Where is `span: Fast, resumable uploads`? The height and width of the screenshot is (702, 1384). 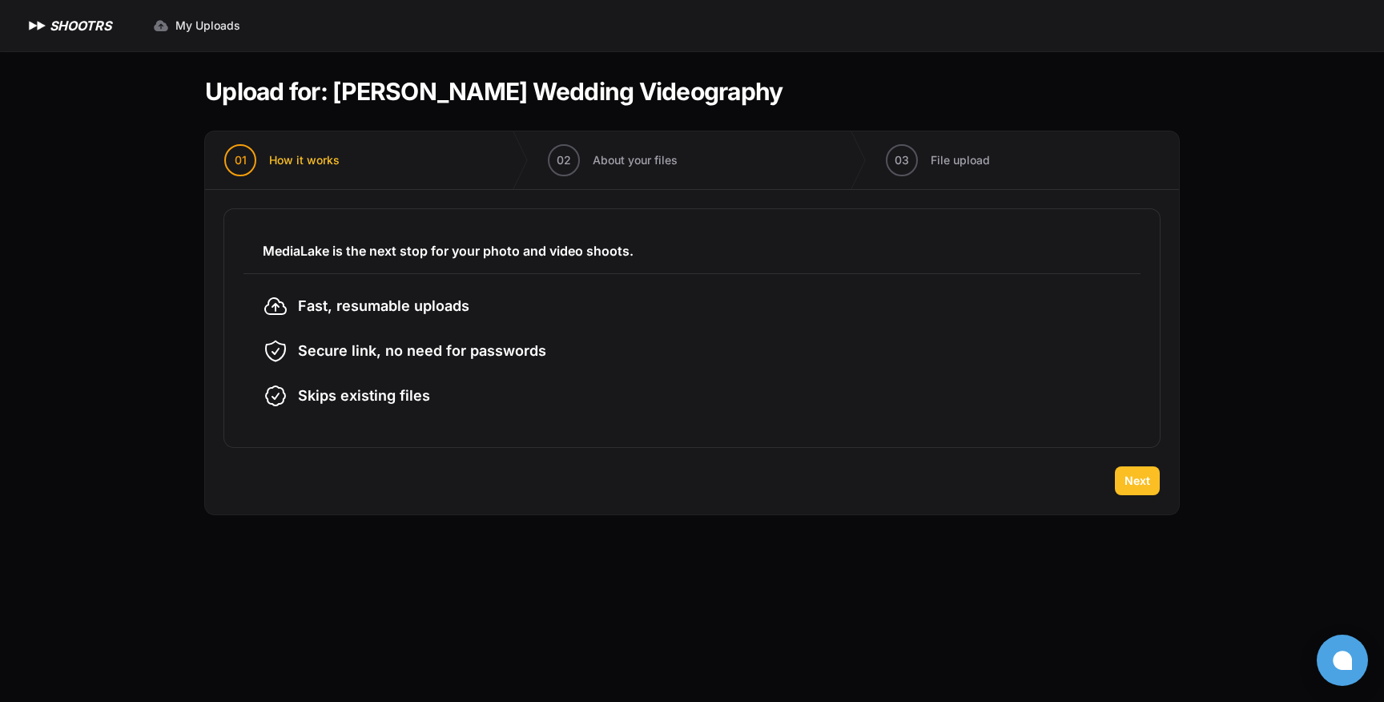
span: Fast, resumable uploads is located at coordinates (384, 306).